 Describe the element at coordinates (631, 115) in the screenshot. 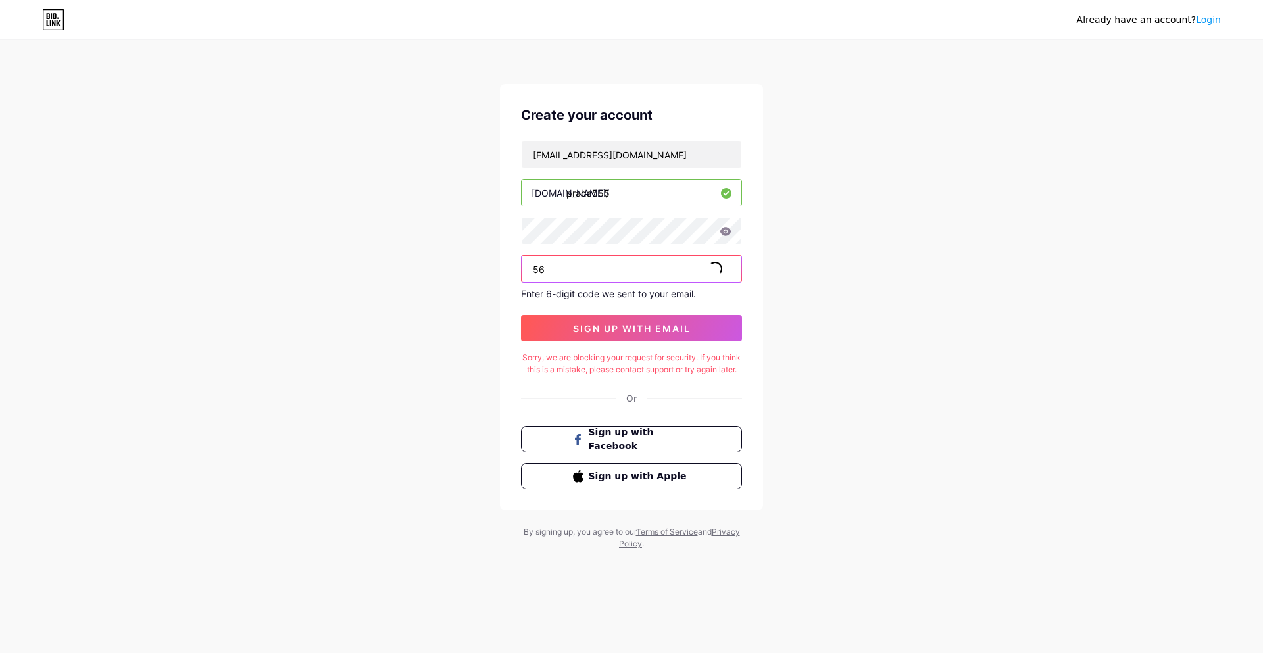

I see `div: Create your account` at that location.